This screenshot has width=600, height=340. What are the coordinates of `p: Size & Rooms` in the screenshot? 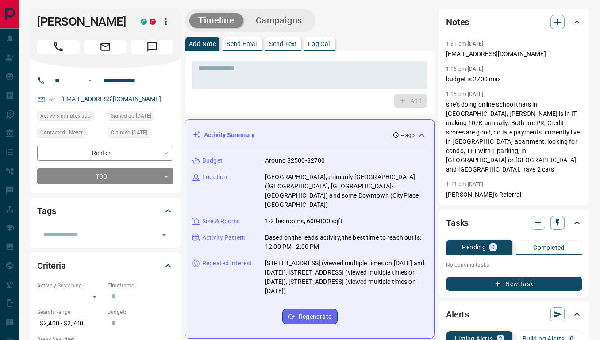 It's located at (221, 221).